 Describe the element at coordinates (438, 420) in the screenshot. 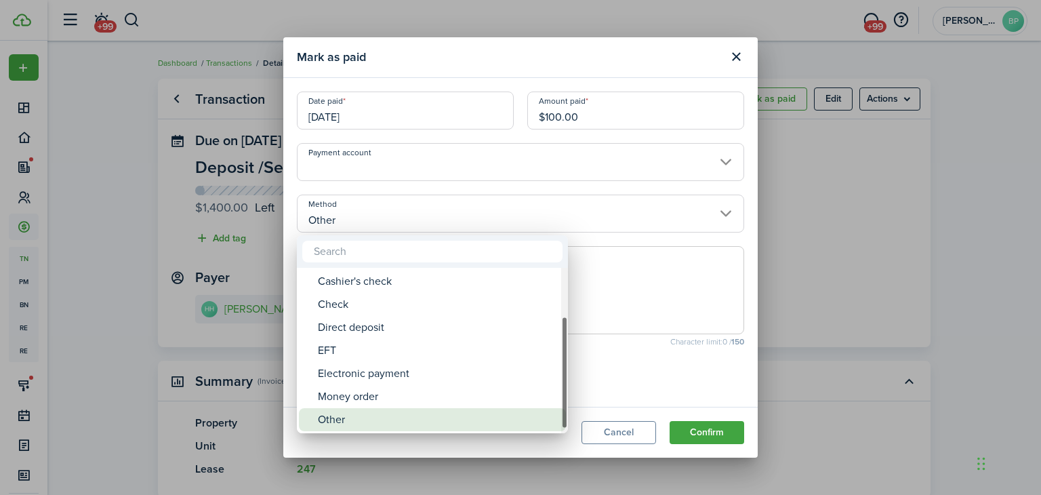

I see `div: Other` at that location.